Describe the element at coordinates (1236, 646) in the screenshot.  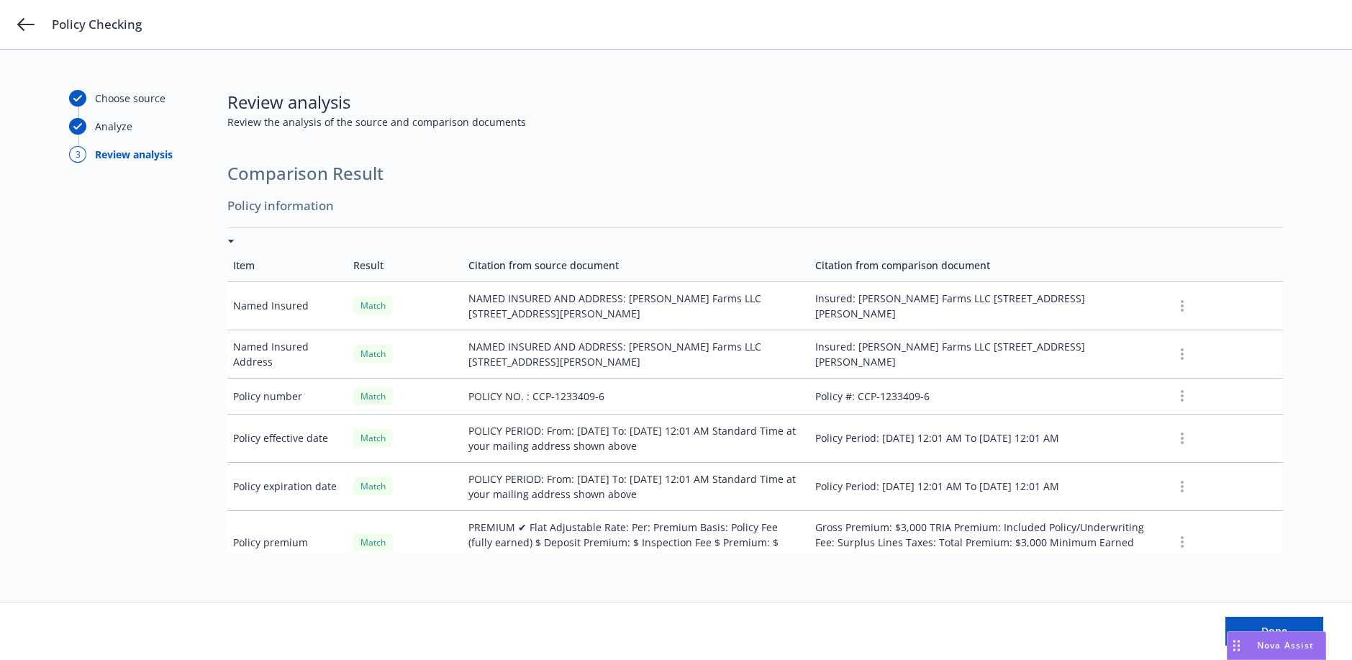
I see `div: Drag to move` at that location.